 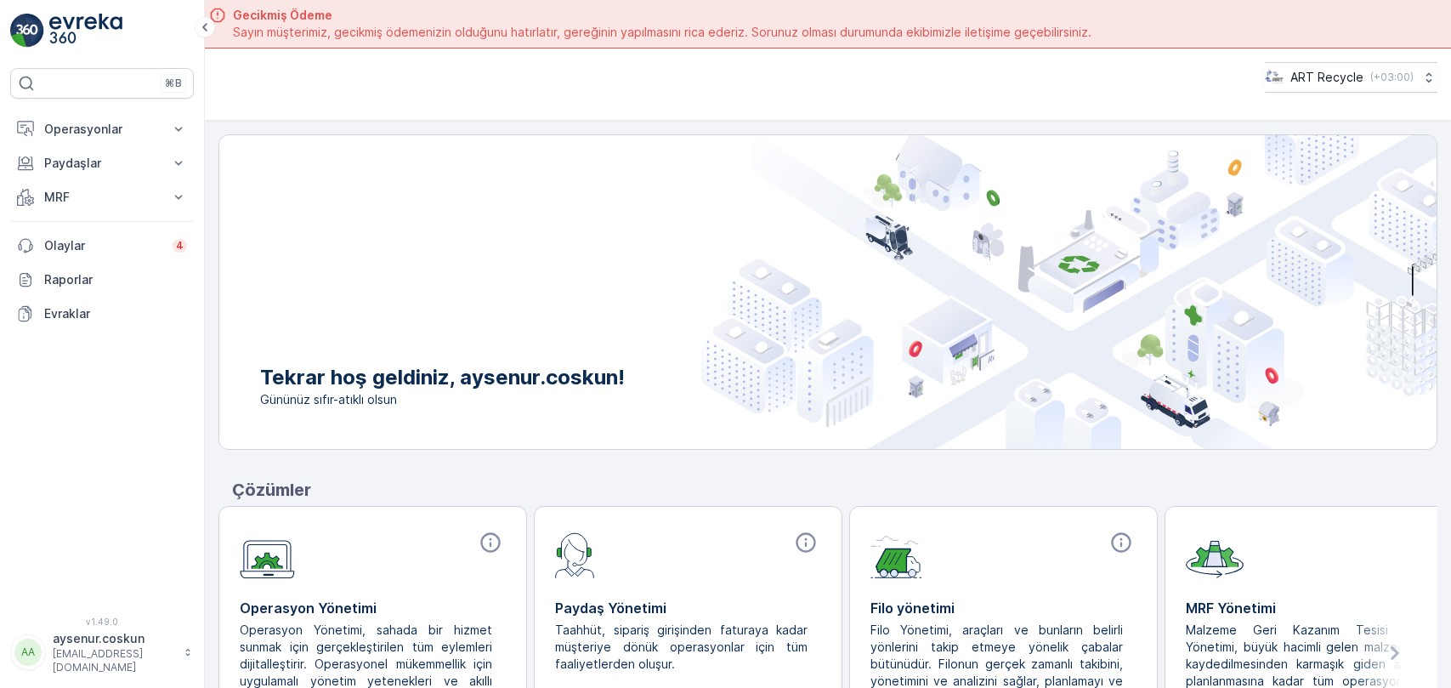 I want to click on img: logo_light-DOdMpM7g.png, so click(x=86, y=31).